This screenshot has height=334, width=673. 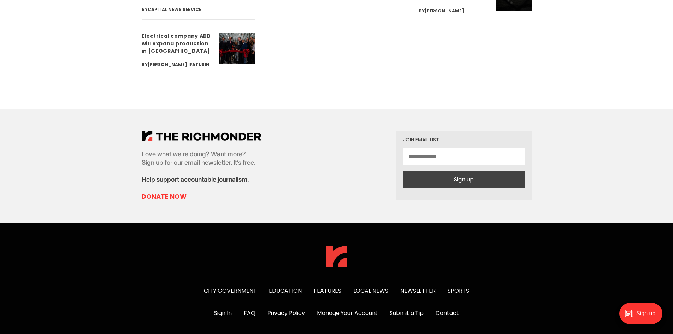 I want to click on a: Local News, so click(x=371, y=291).